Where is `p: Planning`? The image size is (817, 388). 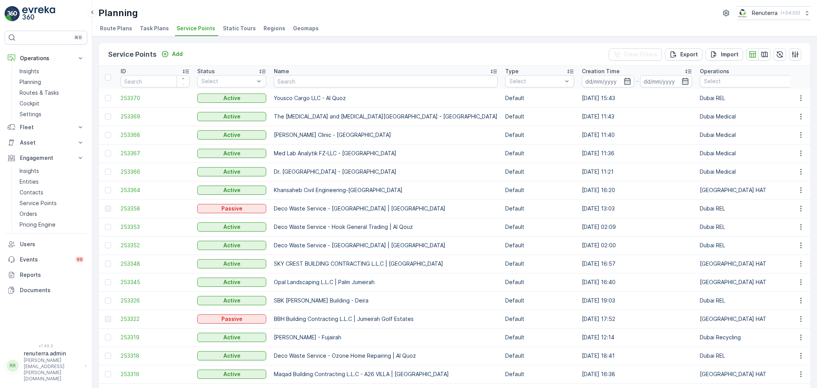 p: Planning is located at coordinates (118, 13).